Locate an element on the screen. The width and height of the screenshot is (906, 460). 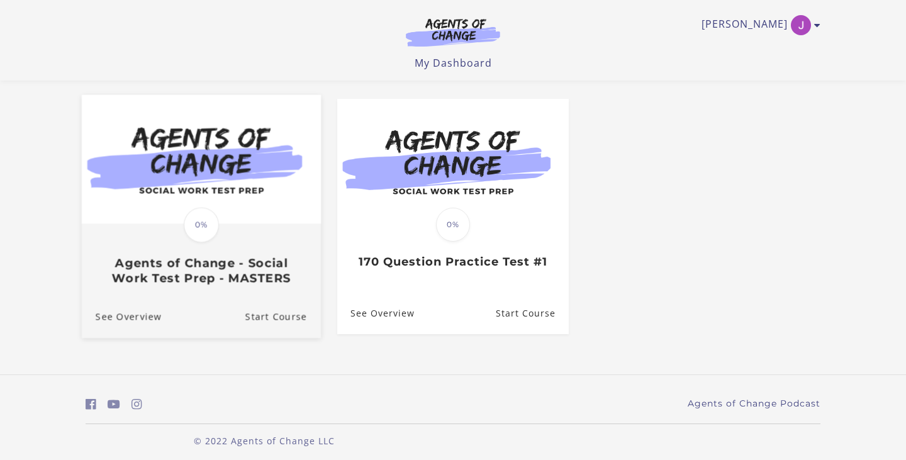
p: © 2022 Agents of Change LLC is located at coordinates (264, 440).